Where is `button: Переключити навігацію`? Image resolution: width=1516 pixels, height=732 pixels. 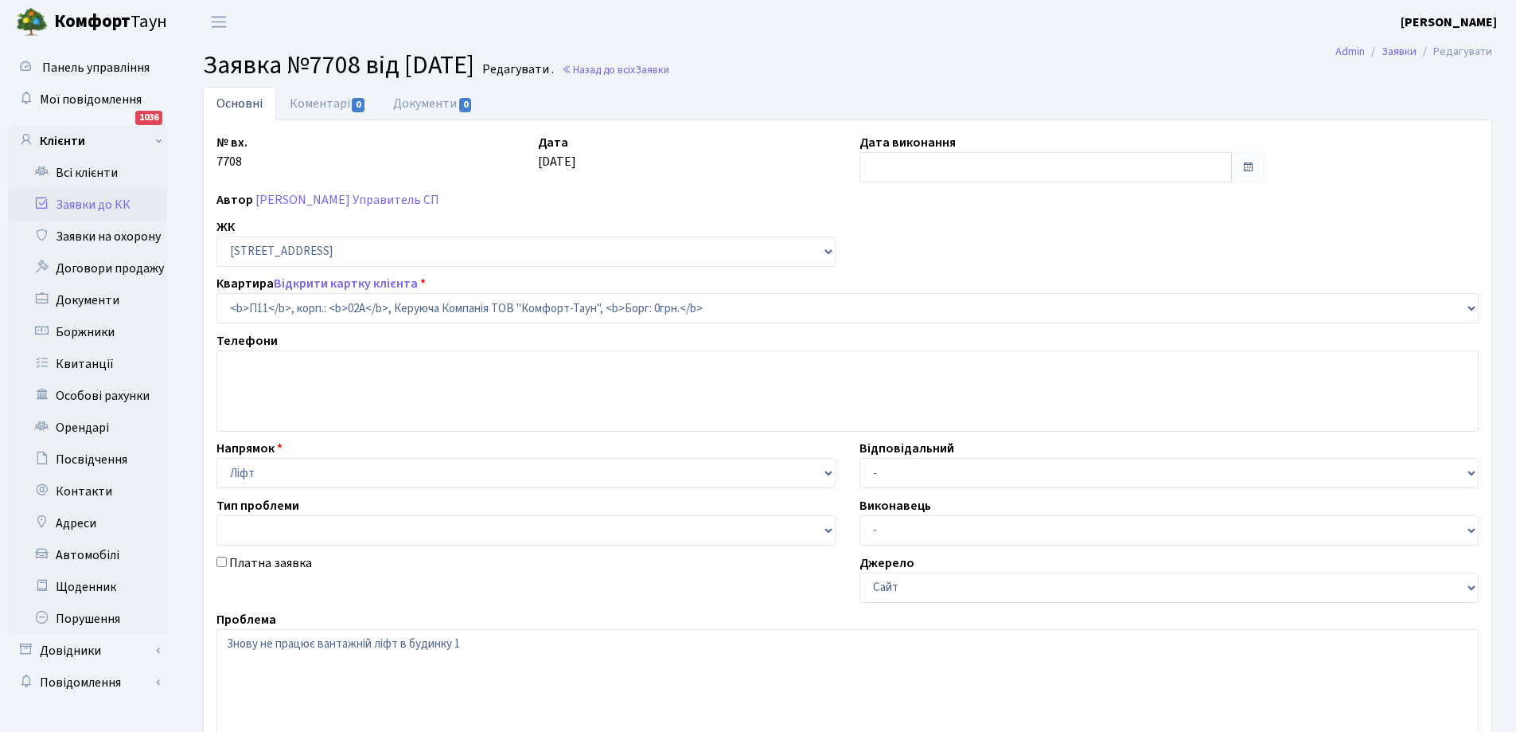
button: Переключити навігацію is located at coordinates (219, 21).